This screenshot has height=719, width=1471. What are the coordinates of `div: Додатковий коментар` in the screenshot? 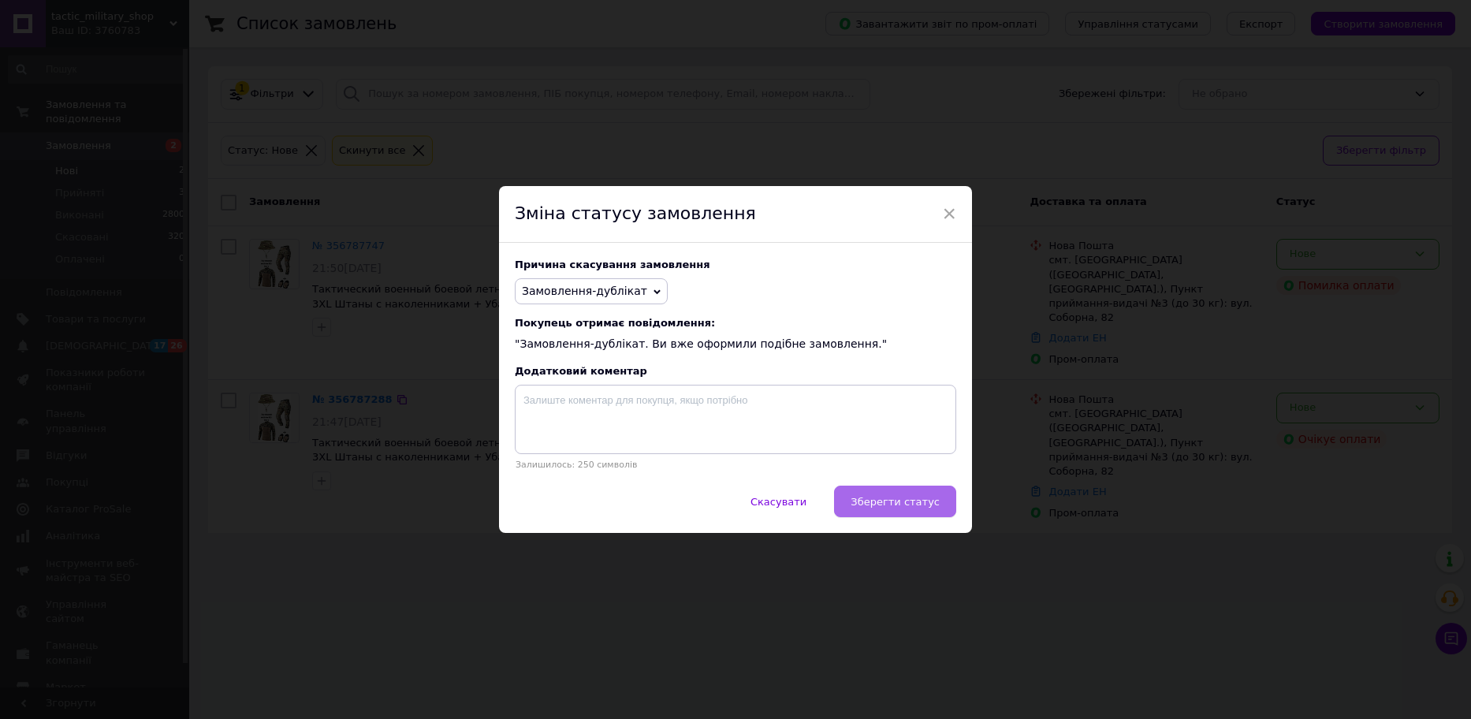 It's located at (736, 371).